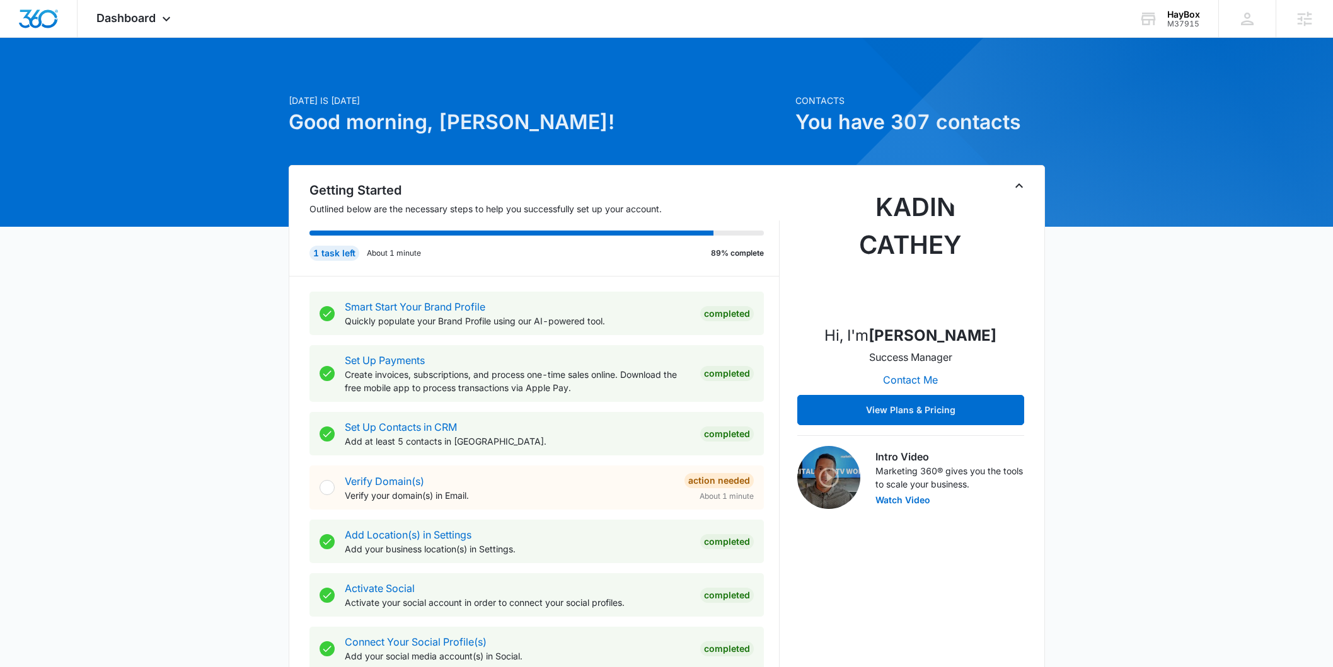 Image resolution: width=1333 pixels, height=667 pixels. What do you see at coordinates (920, 100) in the screenshot?
I see `p: Contacts` at bounding box center [920, 100].